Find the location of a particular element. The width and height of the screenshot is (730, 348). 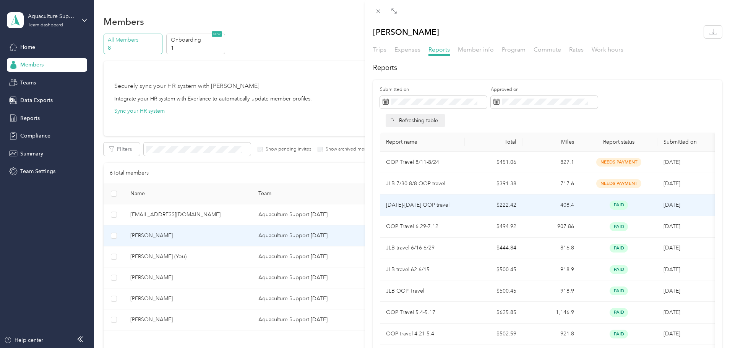

td: 921.8 is located at coordinates (551, 334).